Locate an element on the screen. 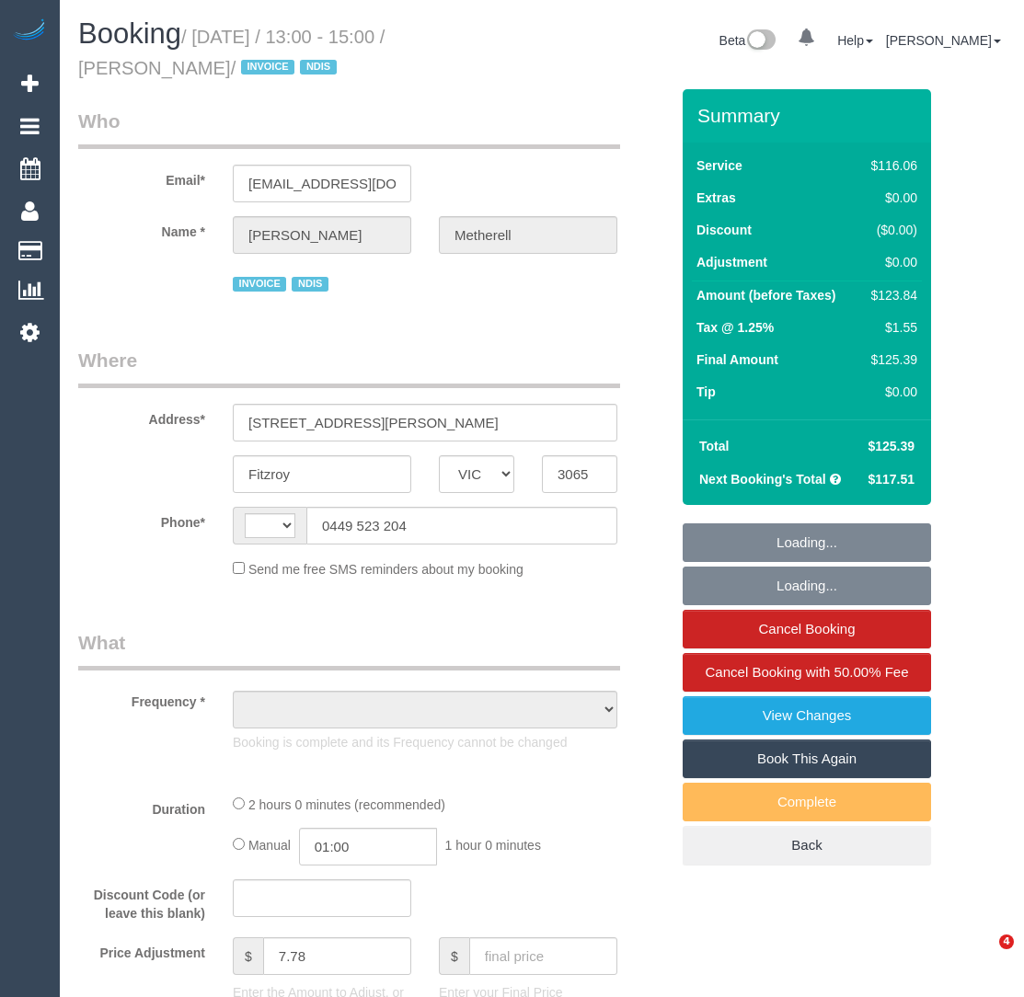 This screenshot has height=997, width=1024. a: Automaid Logo is located at coordinates (29, 31).